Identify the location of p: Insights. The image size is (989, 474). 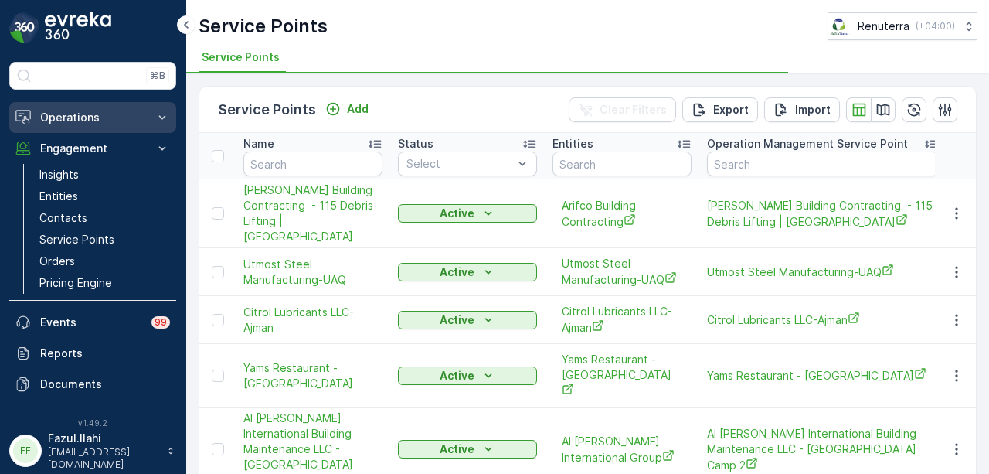
(59, 175).